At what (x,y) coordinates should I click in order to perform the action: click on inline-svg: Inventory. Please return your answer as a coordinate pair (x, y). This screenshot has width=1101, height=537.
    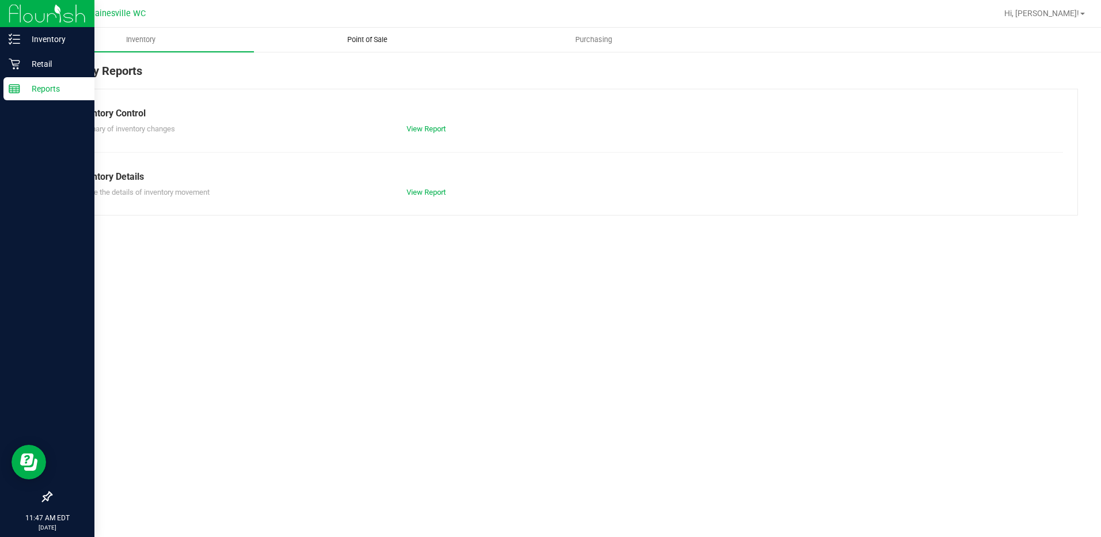
    Looking at the image, I should click on (14, 39).